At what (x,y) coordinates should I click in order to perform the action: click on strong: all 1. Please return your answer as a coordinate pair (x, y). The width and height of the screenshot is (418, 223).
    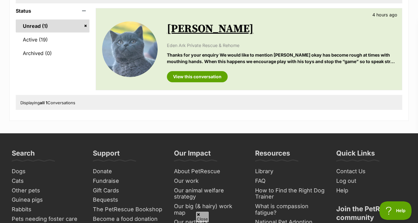
    Looking at the image, I should click on (44, 102).